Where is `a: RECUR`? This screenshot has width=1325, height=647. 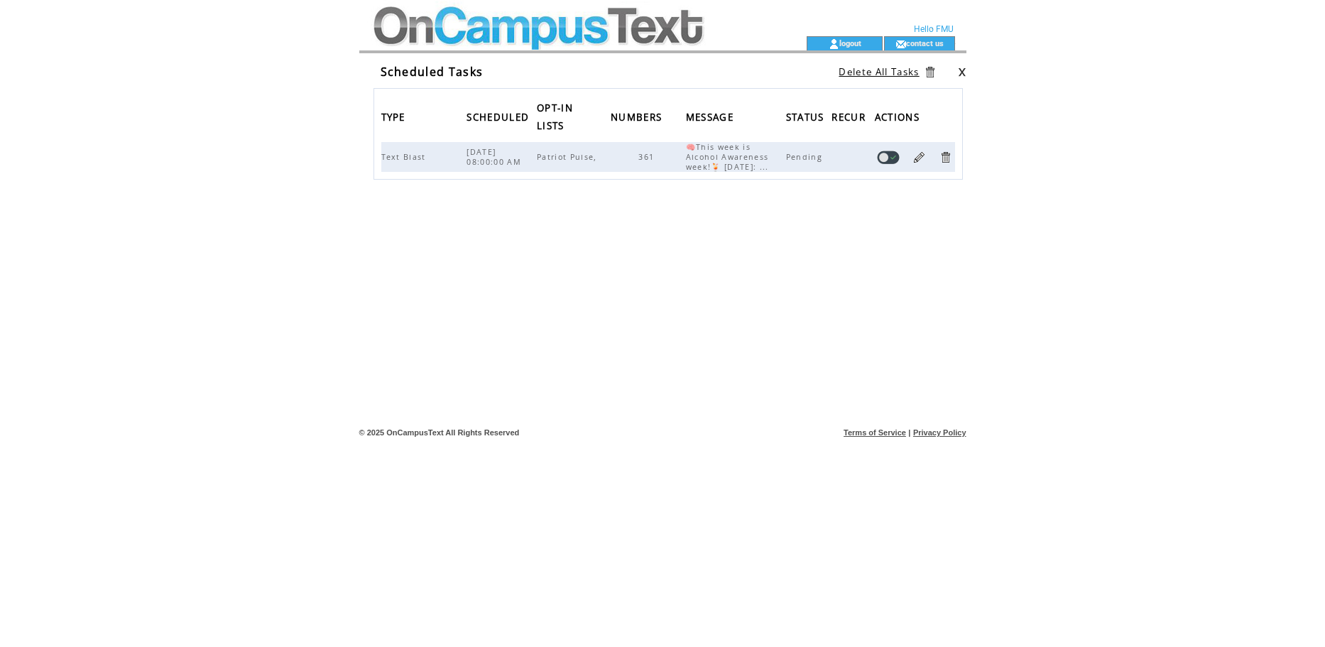 a: RECUR is located at coordinates (850, 116).